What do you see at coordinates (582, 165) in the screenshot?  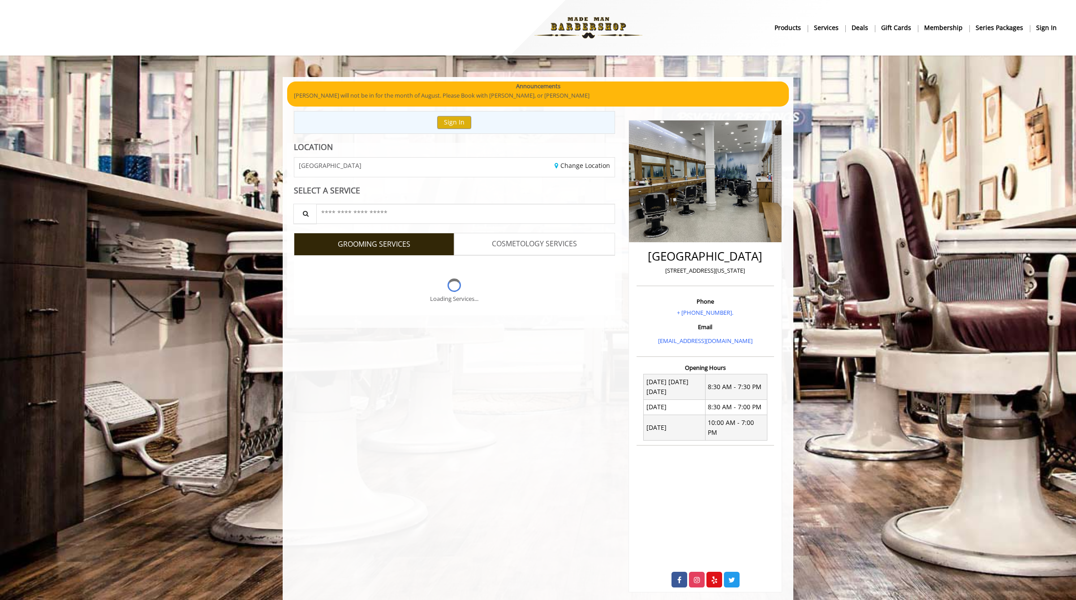 I see `a: Change Location` at bounding box center [582, 165].